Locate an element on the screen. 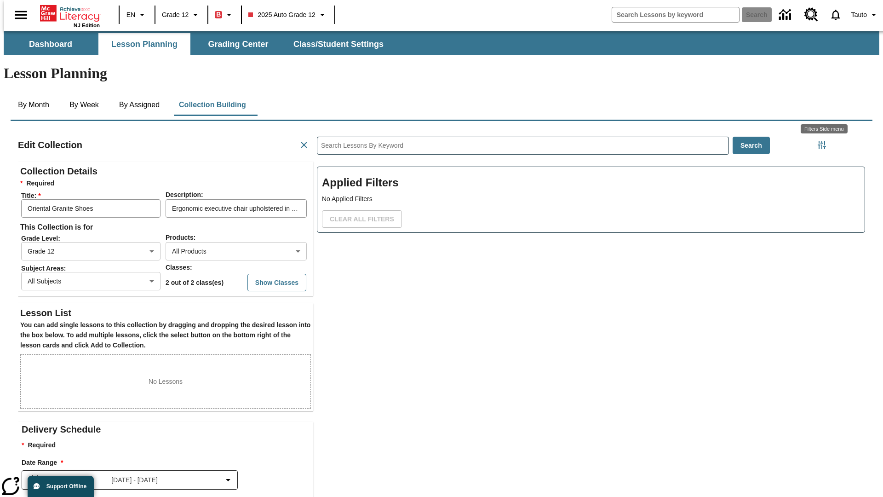  a: Data Center is located at coordinates (786, 15).